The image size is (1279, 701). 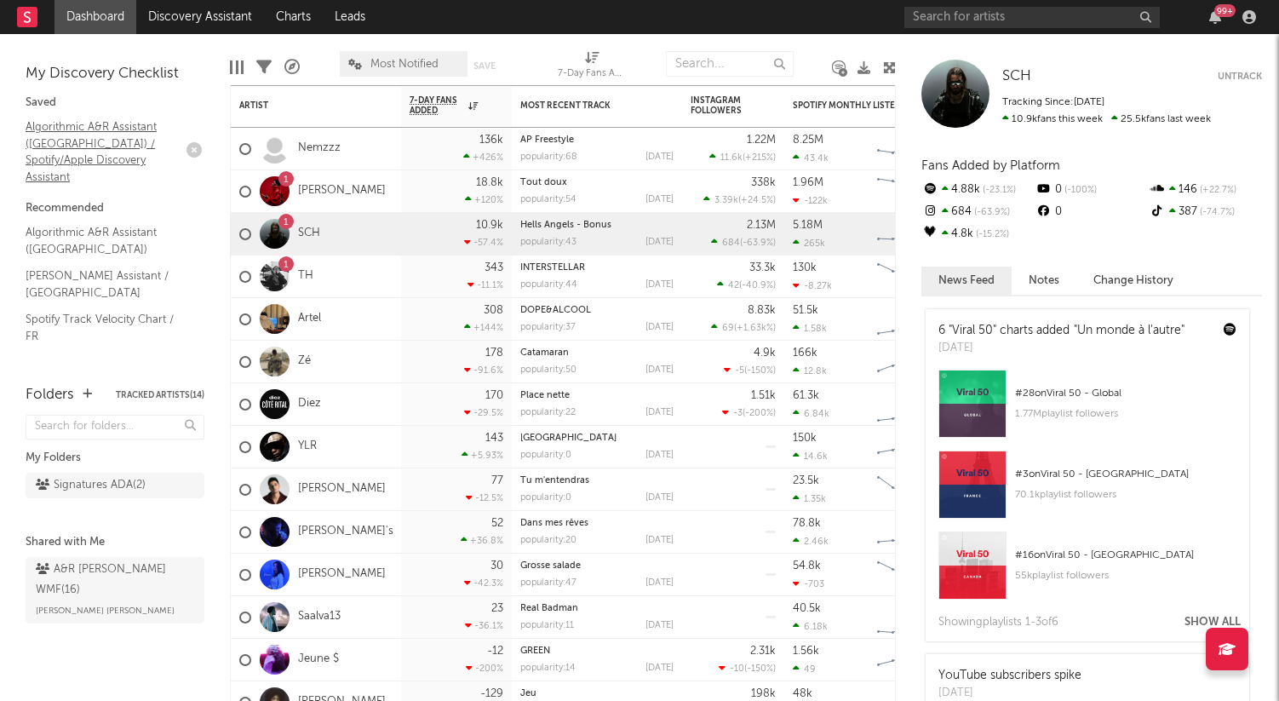 I want to click on div: # 28 on Viral 50 - Global, so click(x=1126, y=393).